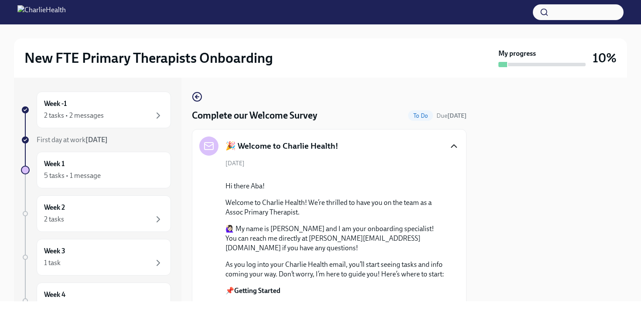 The height and width of the screenshot is (310, 641). Describe the element at coordinates (72, 140) in the screenshot. I see `span: First day at work` at that location.